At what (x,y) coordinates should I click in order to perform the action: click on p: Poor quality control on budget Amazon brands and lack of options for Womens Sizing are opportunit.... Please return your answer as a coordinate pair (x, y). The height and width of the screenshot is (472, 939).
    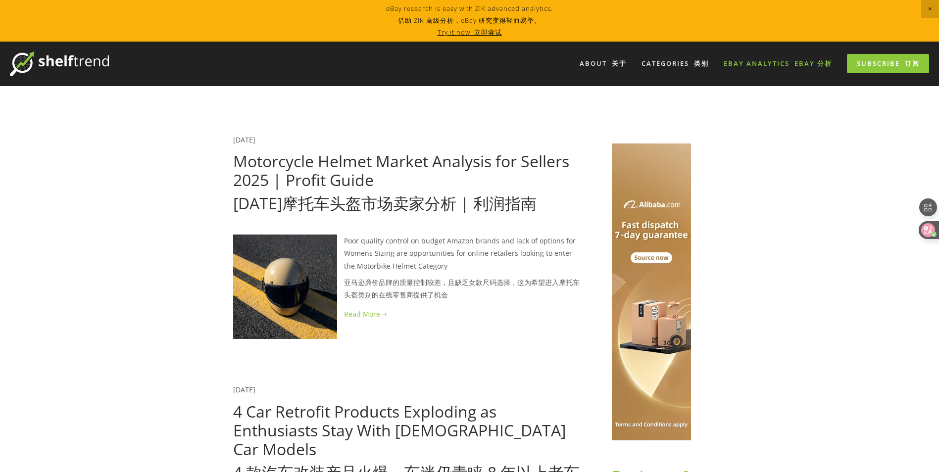
    Looking at the image, I should click on (406, 268).